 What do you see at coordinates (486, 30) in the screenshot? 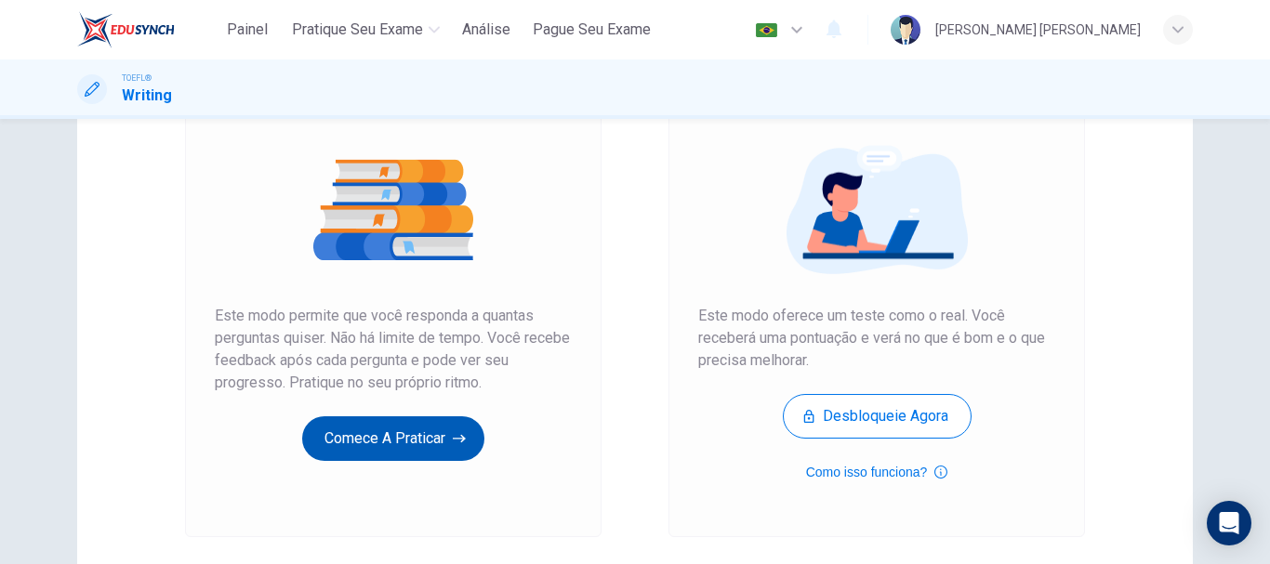
I see `button: Análise` at bounding box center [486, 30].